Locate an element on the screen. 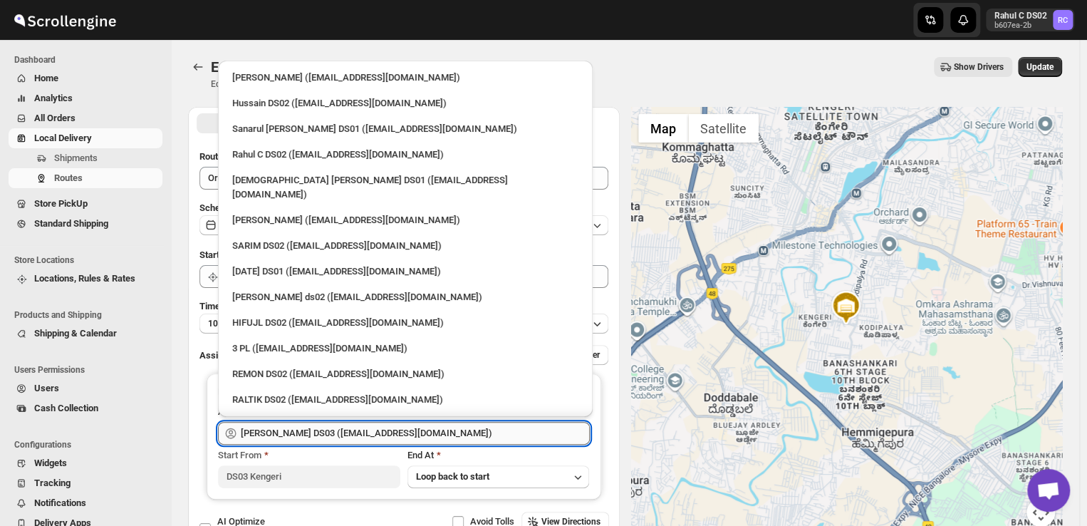  span: Users Permissions is located at coordinates (89, 370).